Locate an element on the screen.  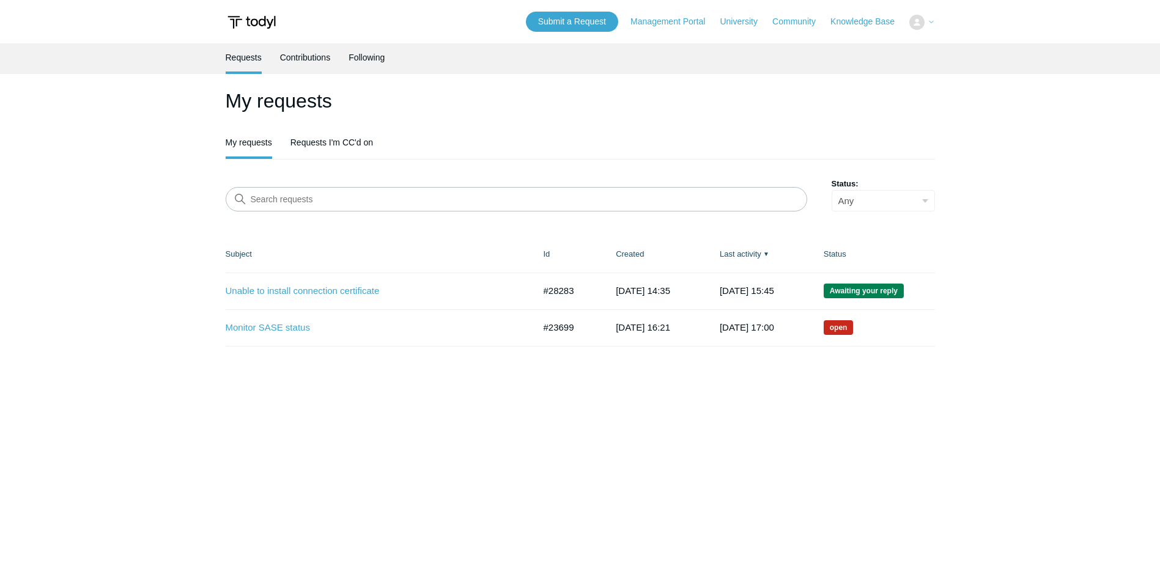
span: We are working on a response for you is located at coordinates (838, 328).